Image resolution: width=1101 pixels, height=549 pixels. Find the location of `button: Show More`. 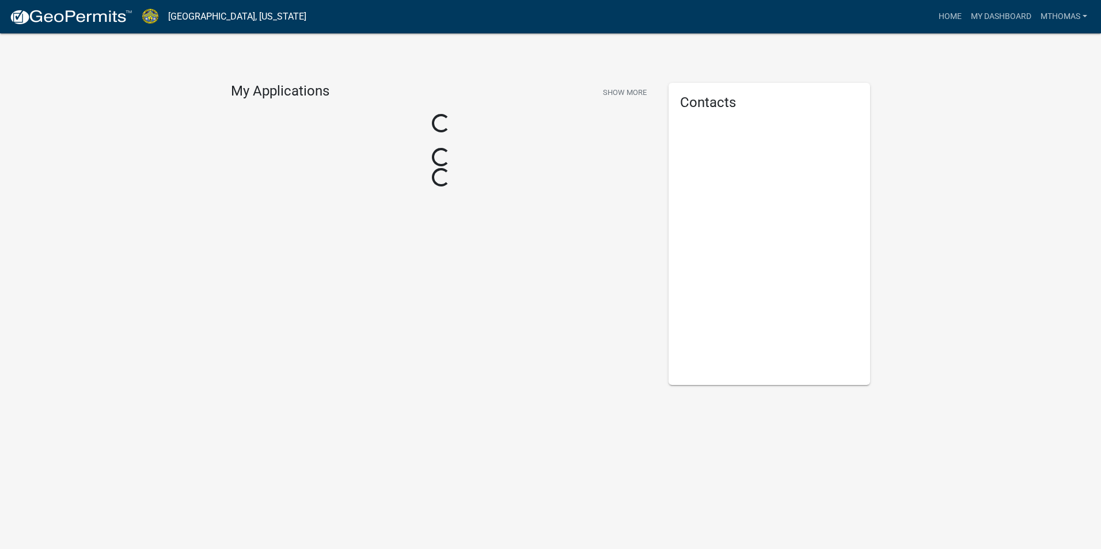

button: Show More is located at coordinates (625, 92).